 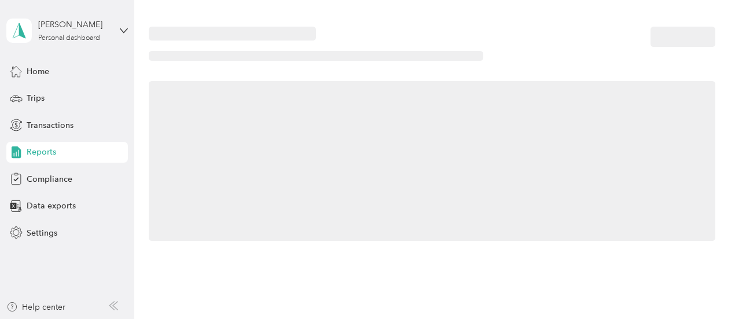 What do you see at coordinates (49, 179) in the screenshot?
I see `span: Compliance` at bounding box center [49, 179].